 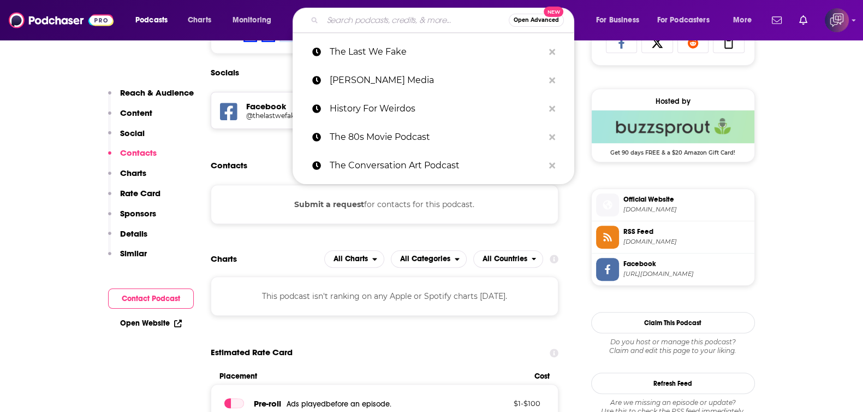 I want to click on p: Michael Parker Media, so click(x=437, y=80).